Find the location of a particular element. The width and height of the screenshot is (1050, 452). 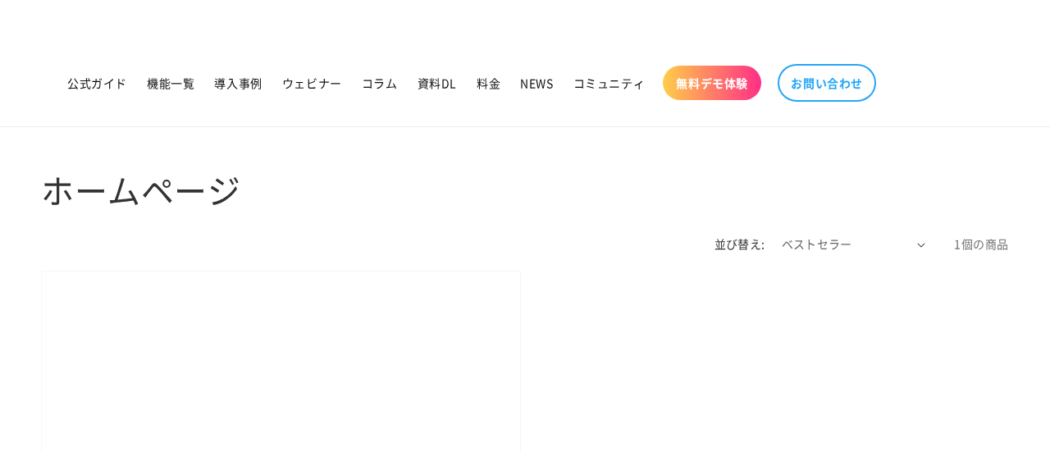

a: お問い合わせ is located at coordinates (827, 83).